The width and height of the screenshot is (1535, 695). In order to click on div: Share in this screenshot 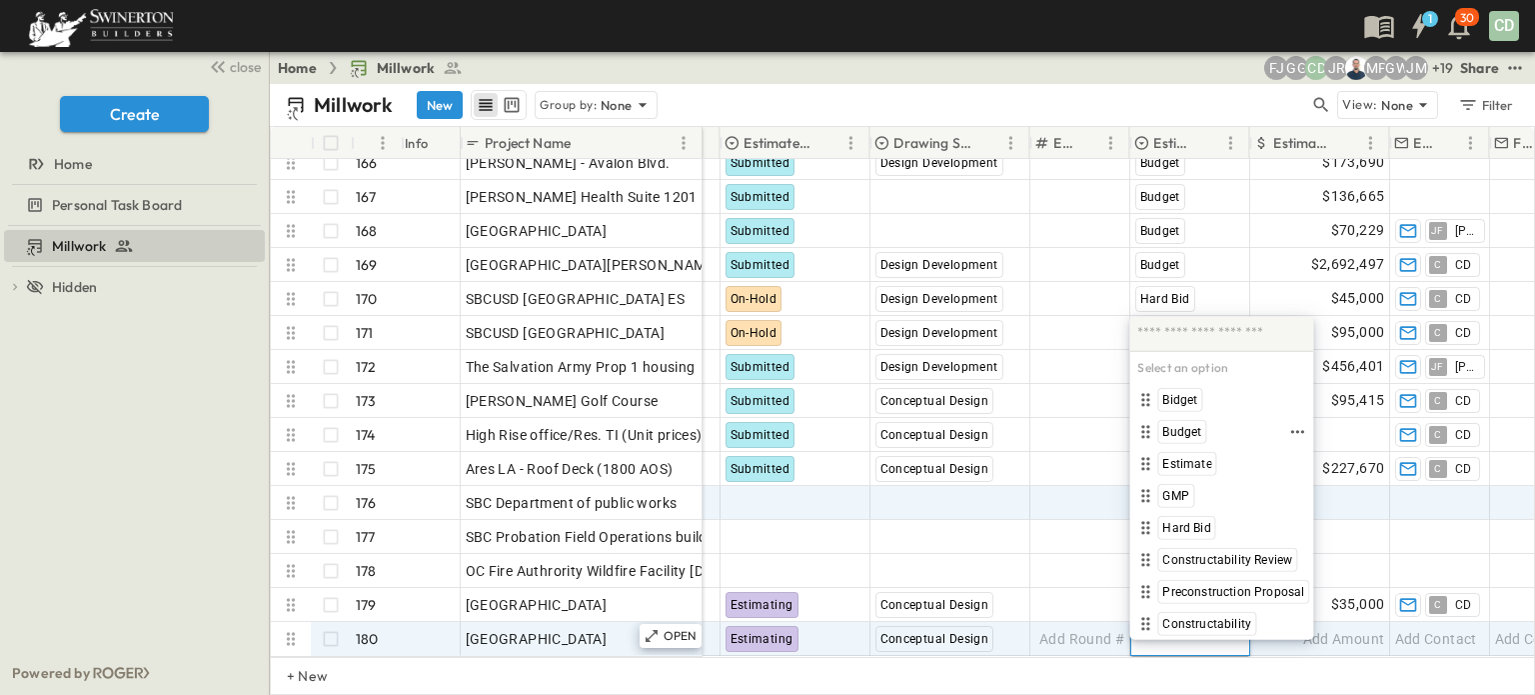, I will do `click(1479, 68)`.